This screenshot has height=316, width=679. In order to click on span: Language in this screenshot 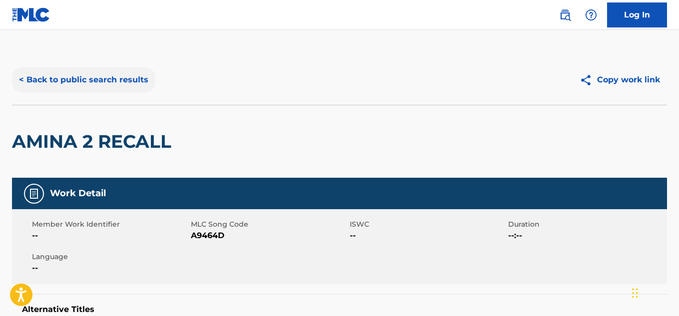, I will do `click(110, 257)`.